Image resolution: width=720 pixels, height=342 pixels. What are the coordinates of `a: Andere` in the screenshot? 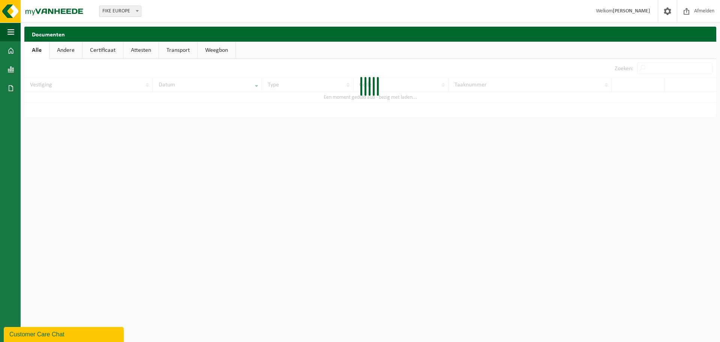 It's located at (66, 50).